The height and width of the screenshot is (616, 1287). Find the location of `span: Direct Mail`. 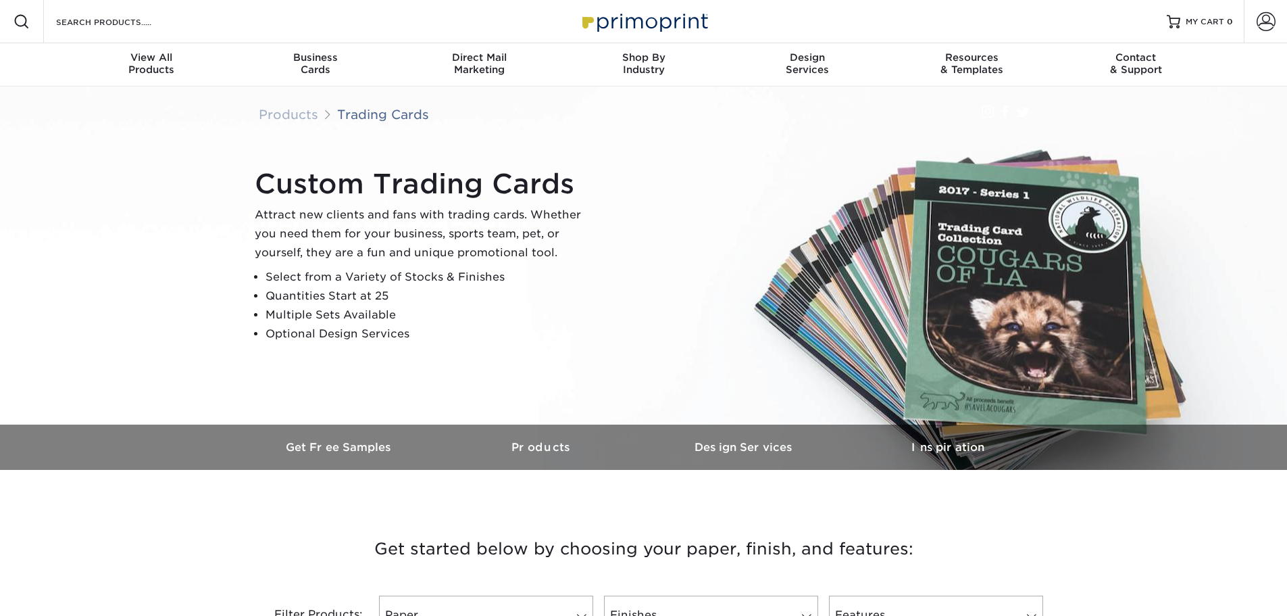

span: Direct Mail is located at coordinates (479, 57).